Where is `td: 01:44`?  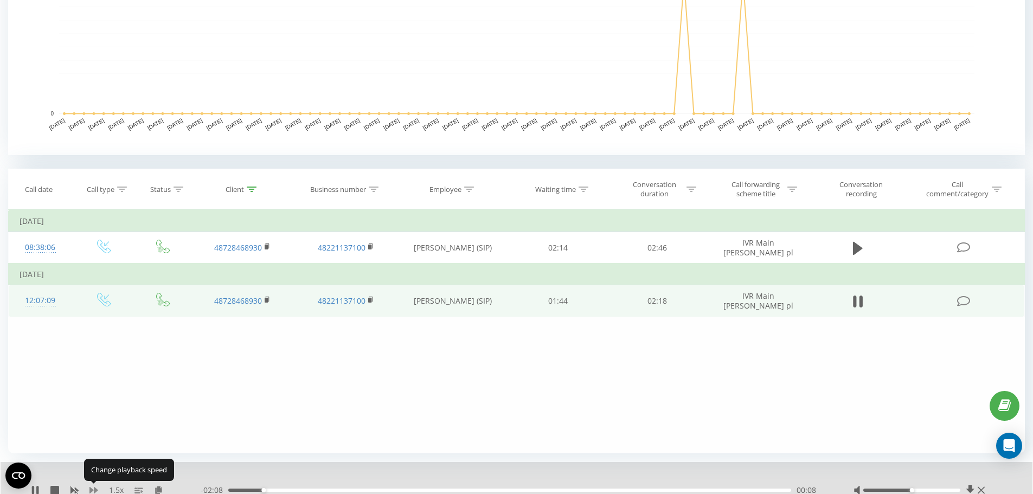 td: 01:44 is located at coordinates (558, 301).